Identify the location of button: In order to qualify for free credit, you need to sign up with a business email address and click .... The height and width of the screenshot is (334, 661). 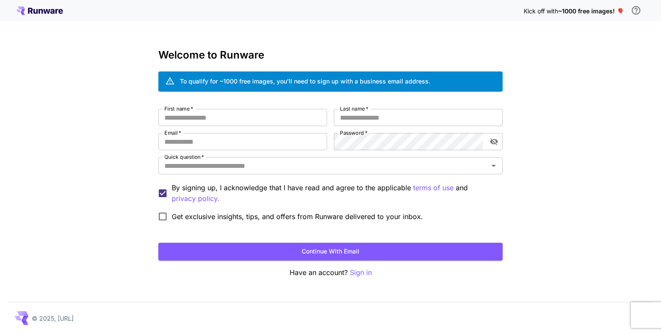
(636, 10).